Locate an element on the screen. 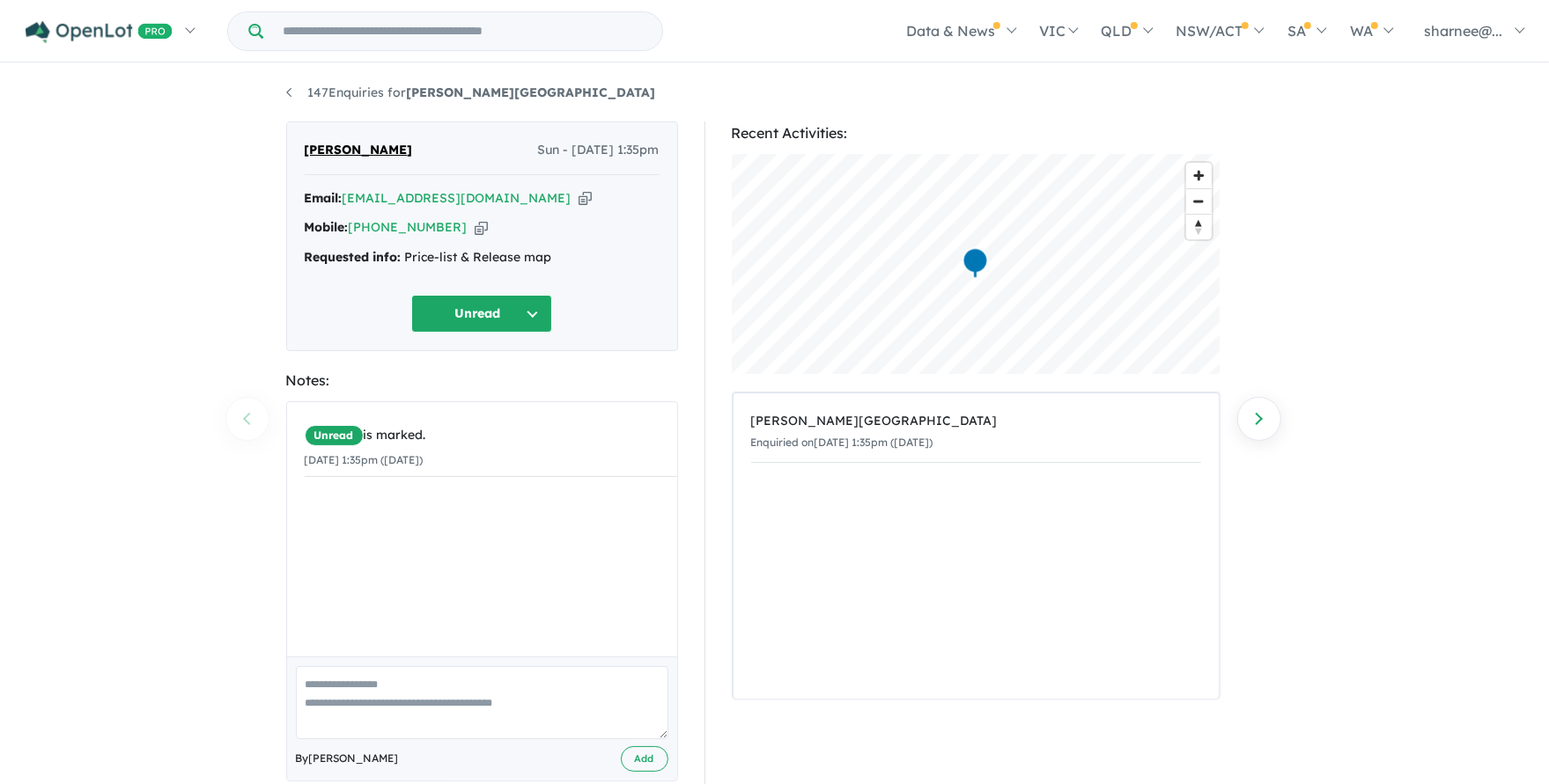 The width and height of the screenshot is (1549, 784). div: is marked. is located at coordinates (491, 436).